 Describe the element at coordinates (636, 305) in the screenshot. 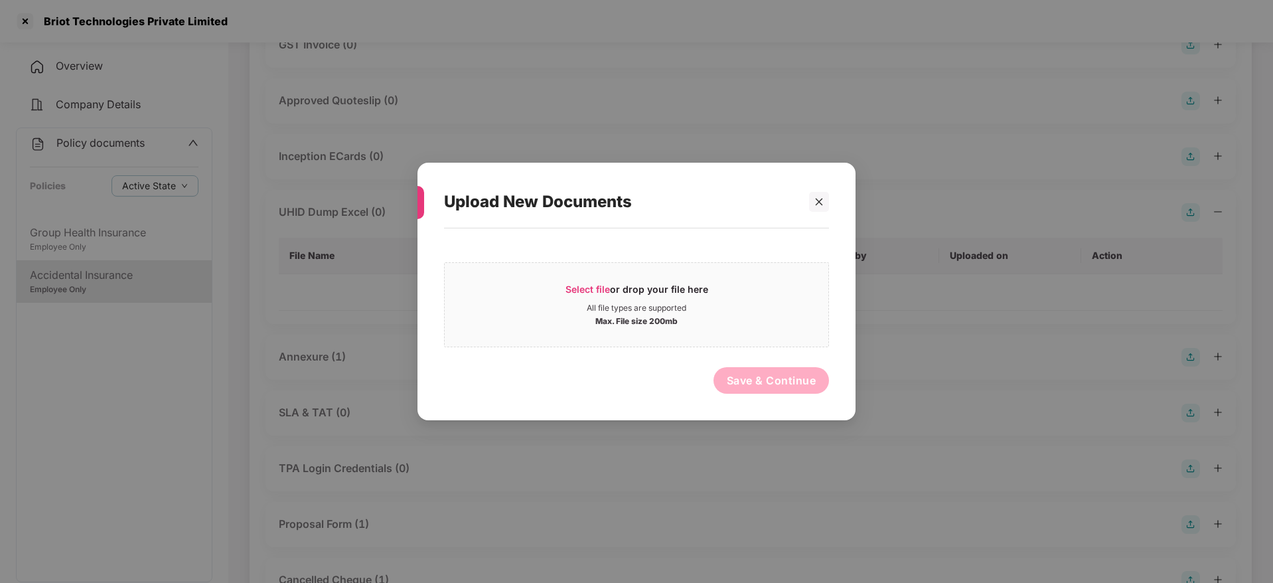

I see `span: Select fileor drop your file hereAll file types are supportedMax. File size 200mb` at that location.